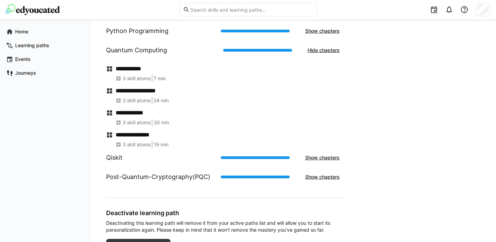 The image size is (496, 242). I want to click on h1: Quantum Computing, so click(136, 50).